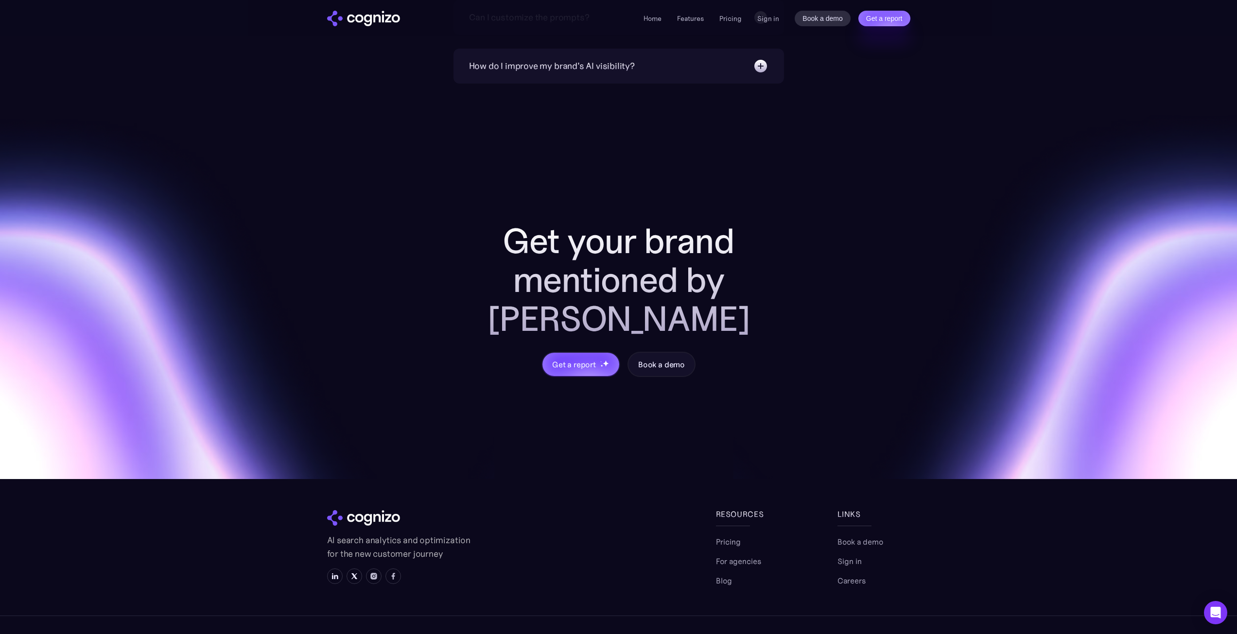 Image resolution: width=1237 pixels, height=634 pixels. Describe the element at coordinates (661, 364) in the screenshot. I see `div: Book a demo` at that location.